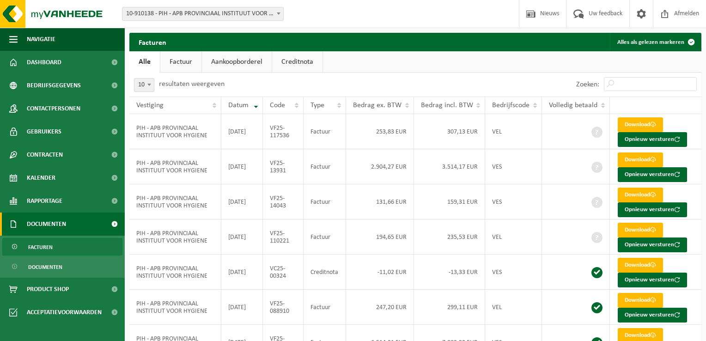 The height and width of the screenshot is (341, 706). Describe the element at coordinates (377, 105) in the screenshot. I see `span: Bedrag ex. BTW` at that location.